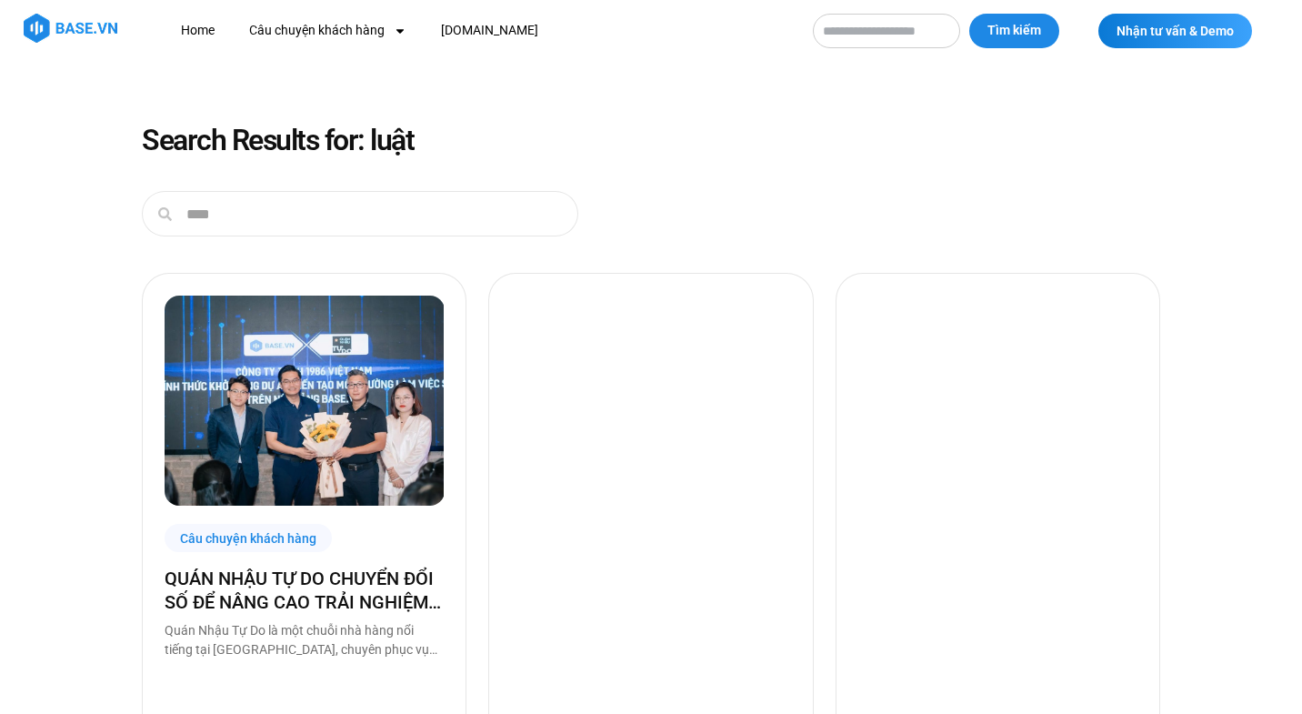  Describe the element at coordinates (1014, 31) in the screenshot. I see `span: Tìm kiếm` at that location.